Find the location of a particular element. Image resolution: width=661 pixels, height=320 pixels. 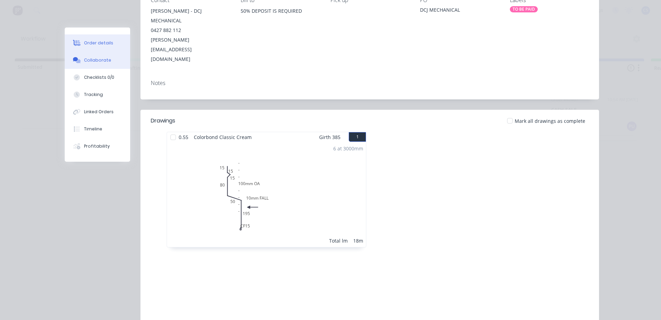

div: TO BE PAID is located at coordinates (524, 9).